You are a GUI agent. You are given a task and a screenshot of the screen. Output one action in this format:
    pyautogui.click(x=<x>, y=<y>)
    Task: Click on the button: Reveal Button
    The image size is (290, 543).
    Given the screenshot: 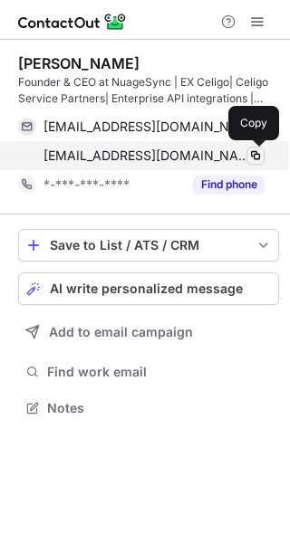 What is the action you would take?
    pyautogui.click(x=228, y=185)
    